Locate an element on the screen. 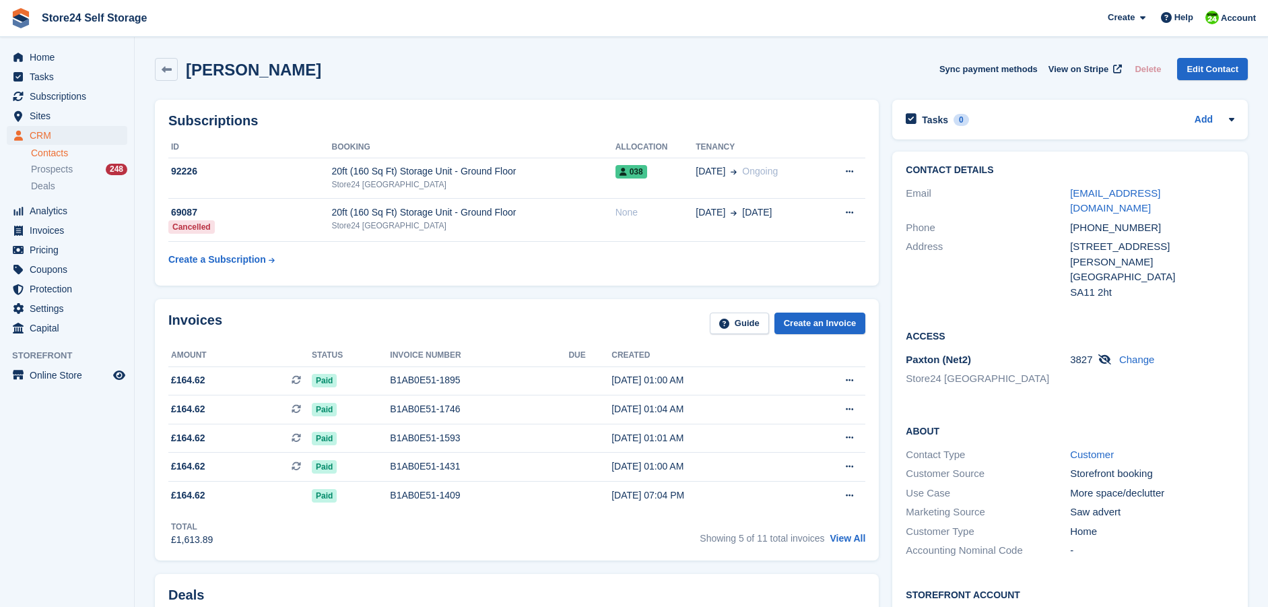  div: 0 is located at coordinates (961, 120).